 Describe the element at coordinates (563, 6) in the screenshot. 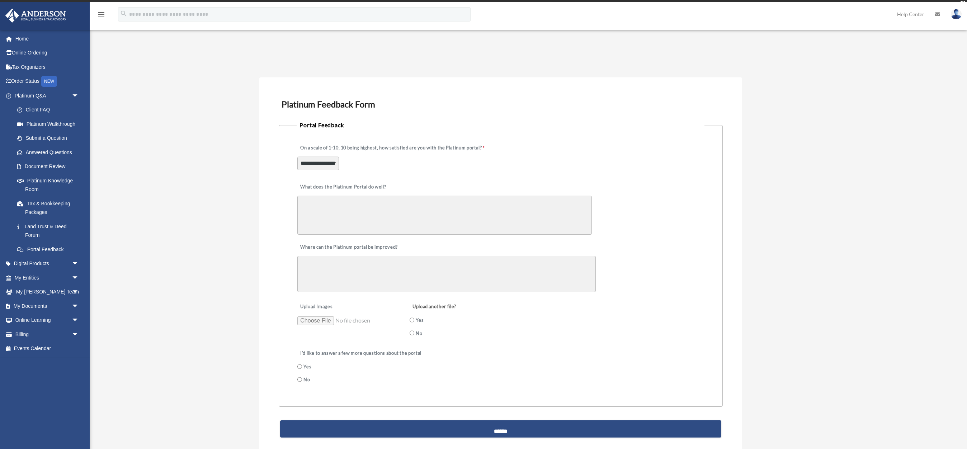

I see `a: survey` at that location.